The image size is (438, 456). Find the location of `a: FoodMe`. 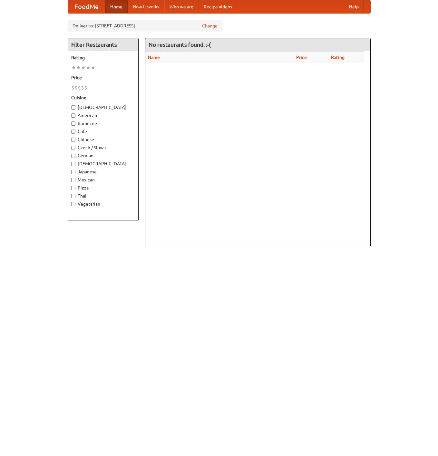

a: FoodMe is located at coordinates (86, 7).